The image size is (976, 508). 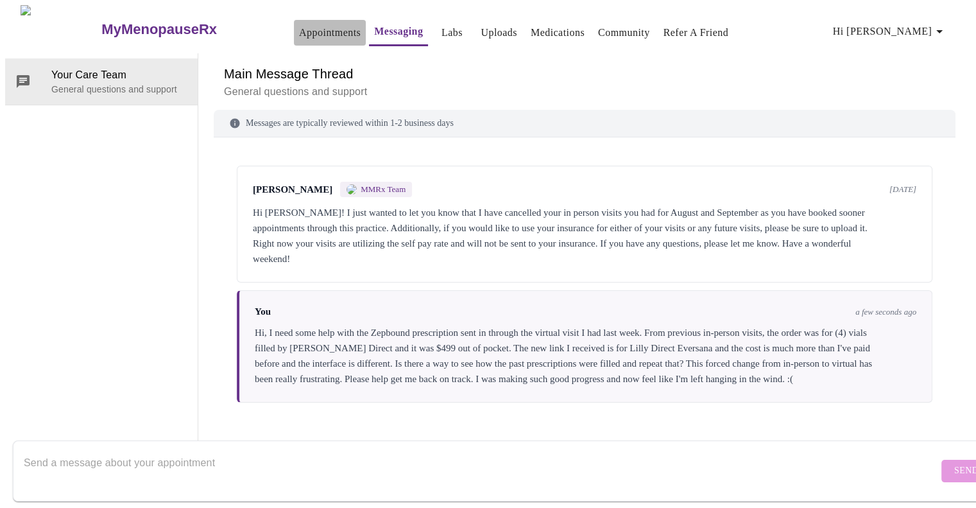 I want to click on span: Your Care Team, so click(x=119, y=75).